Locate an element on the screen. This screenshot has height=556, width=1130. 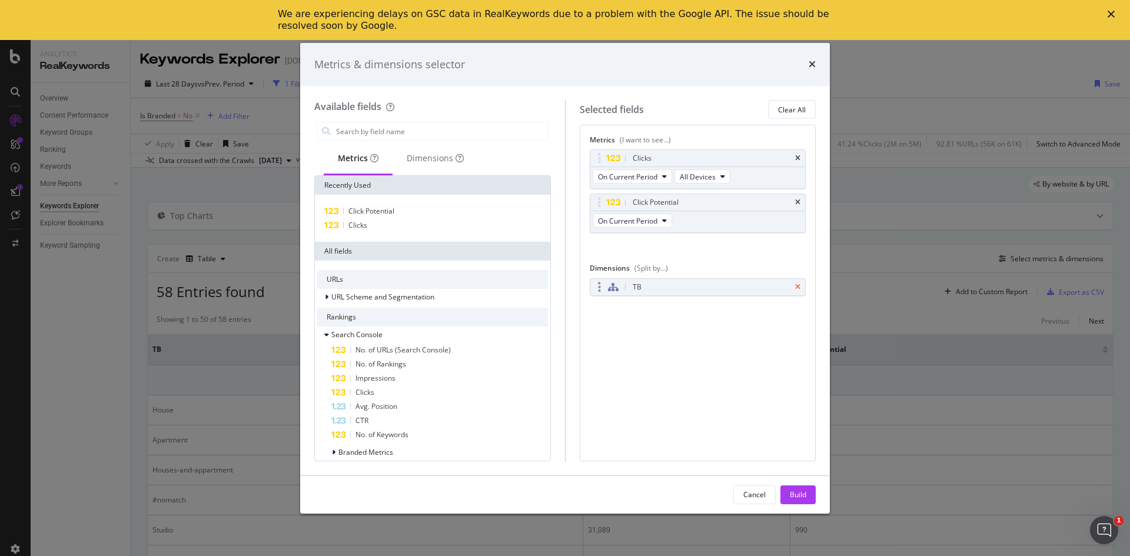
div: Build is located at coordinates (798, 494).